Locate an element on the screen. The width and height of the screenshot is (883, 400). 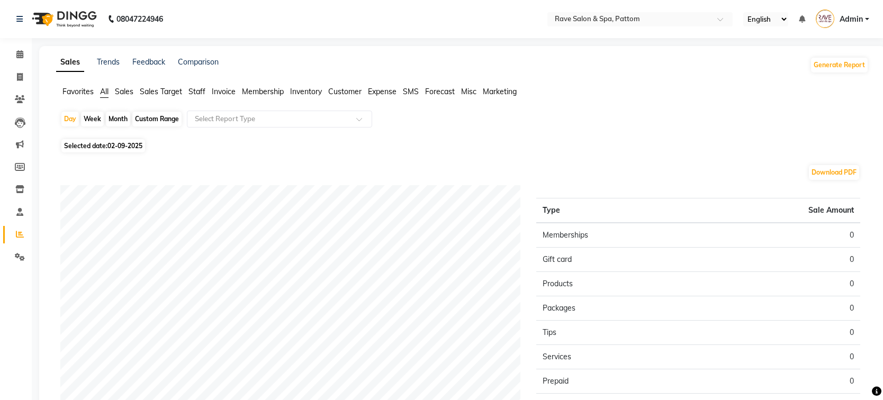
span: Sales is located at coordinates (124, 92).